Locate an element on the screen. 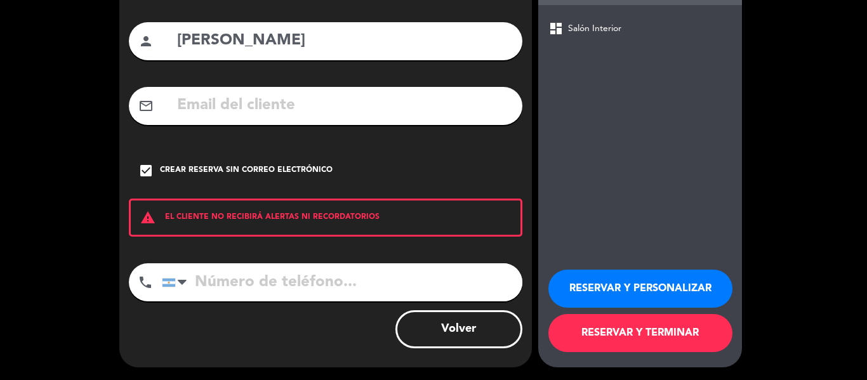 This screenshot has width=867, height=380. i: check_box is located at coordinates (146, 171).